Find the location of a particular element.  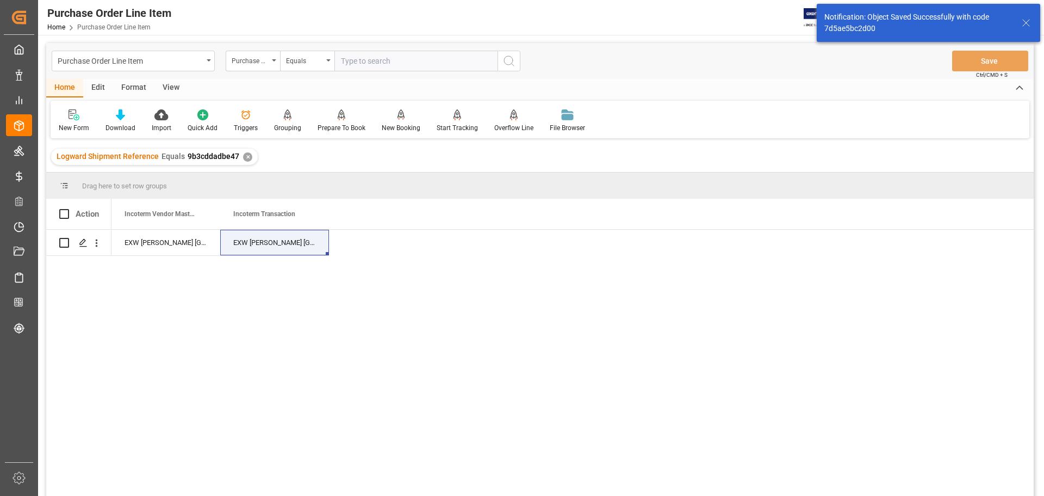

div: Equals is located at coordinates (305, 59).